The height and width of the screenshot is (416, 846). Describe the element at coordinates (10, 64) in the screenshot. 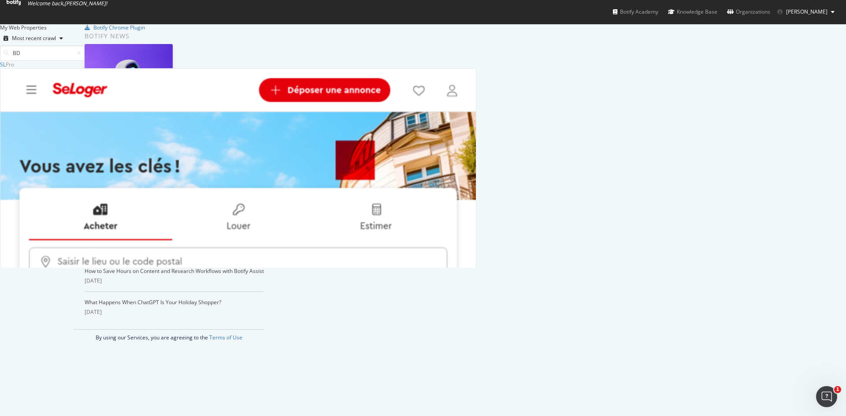

I see `div: Pro` at that location.